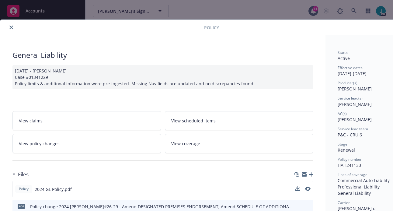 The width and height of the screenshot is (393, 211). What do you see at coordinates (23, 174) in the screenshot?
I see `h3: Files` at bounding box center [23, 174].